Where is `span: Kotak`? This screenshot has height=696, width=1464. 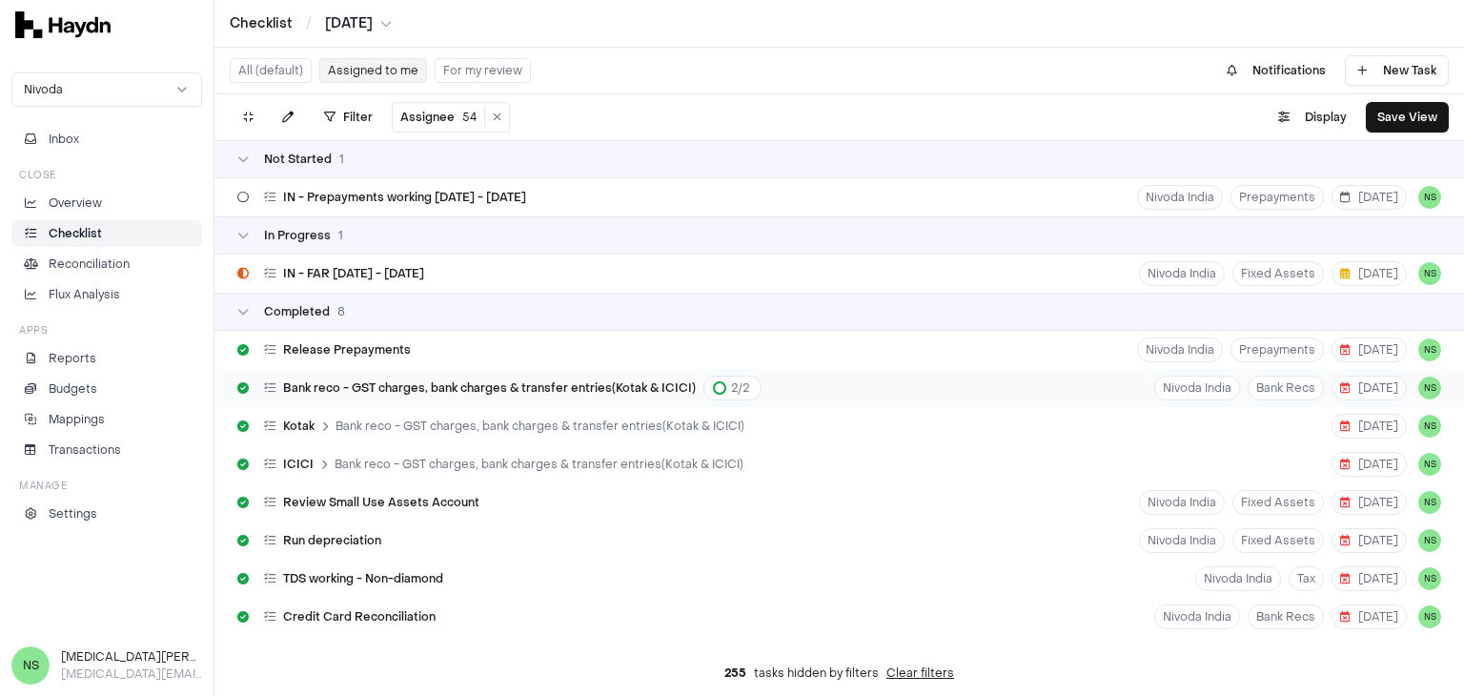
span: Kotak is located at coordinates (298, 426).